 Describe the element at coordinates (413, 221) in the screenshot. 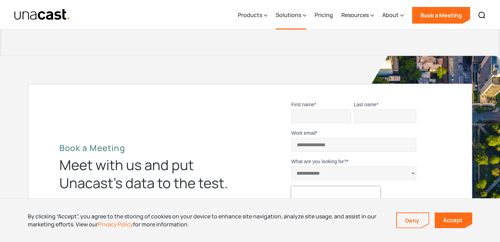

I see `a: Deny` at that location.